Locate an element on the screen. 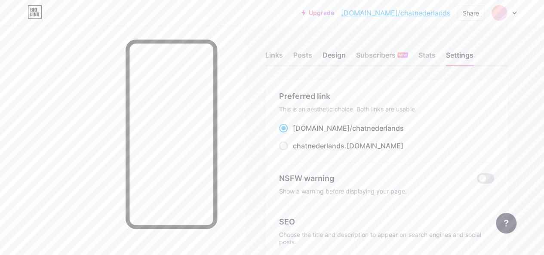 This screenshot has height=255, width=544. div: Show a warning before displaying your page. is located at coordinates (386, 191).